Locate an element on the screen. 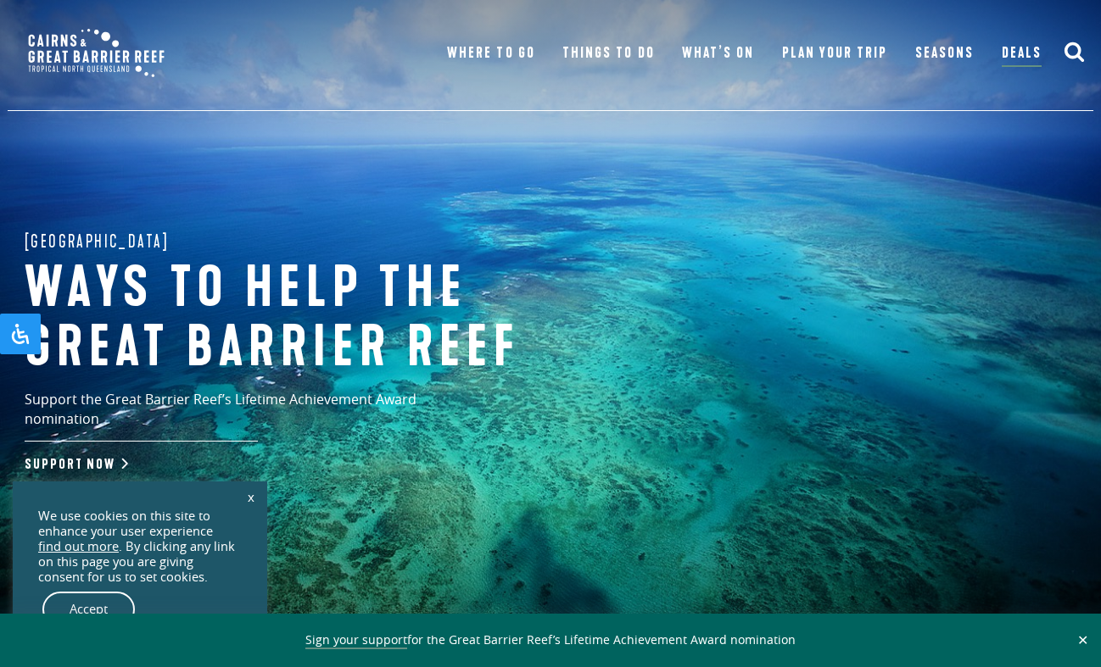  h1: Ways to help the great barrier reef is located at coordinates (304, 318).